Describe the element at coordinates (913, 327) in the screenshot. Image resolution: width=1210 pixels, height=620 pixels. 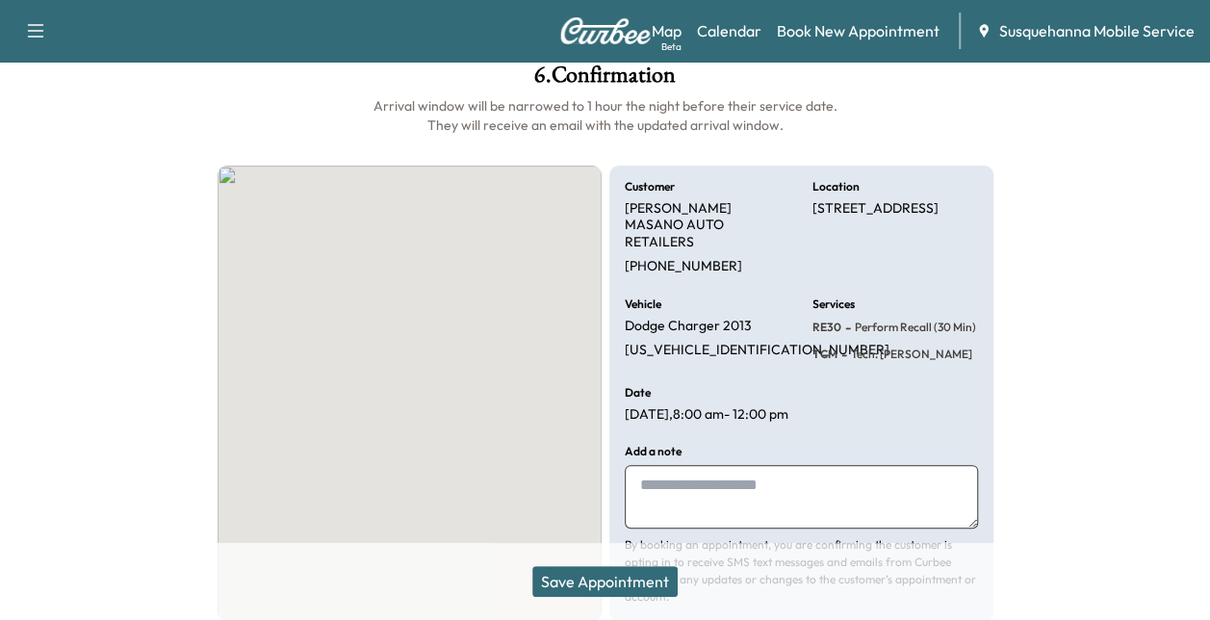
I see `span: Perform Recall (30 Min)` at that location.